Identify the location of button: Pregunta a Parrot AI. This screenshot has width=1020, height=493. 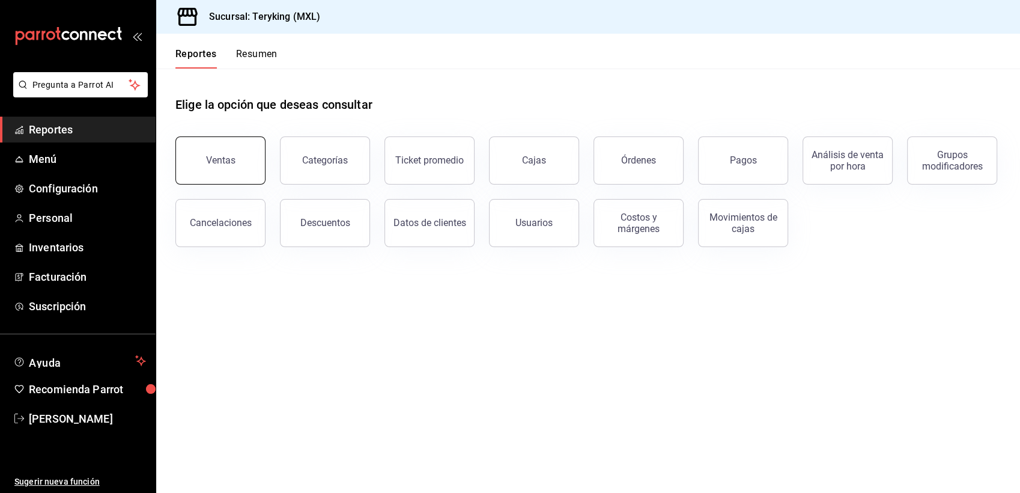
(81, 85).